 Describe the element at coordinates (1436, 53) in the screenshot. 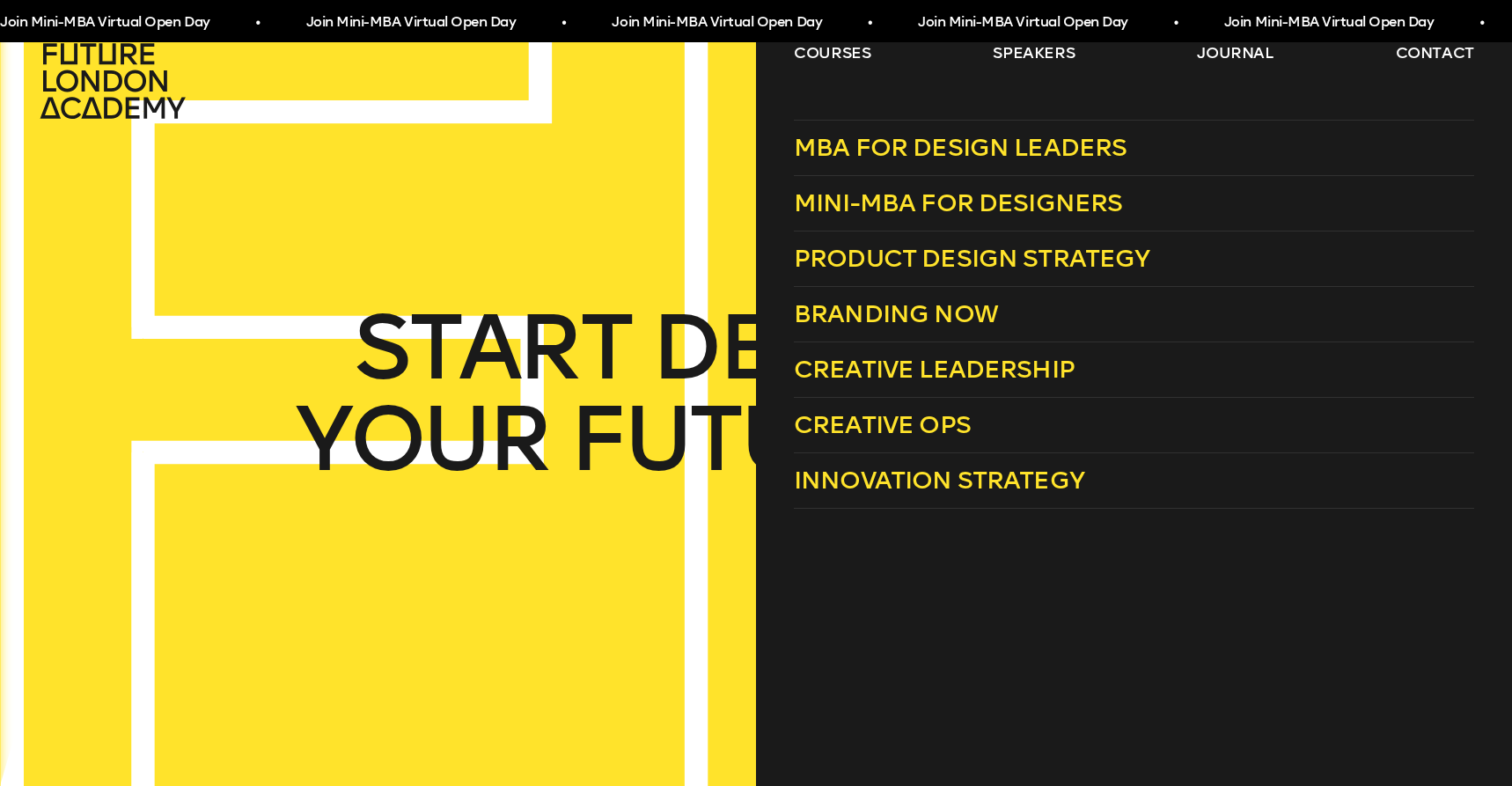

I see `a: contact` at that location.